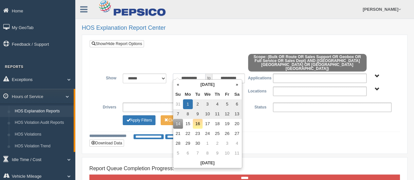 The image size is (414, 180). Describe the element at coordinates (178, 124) in the screenshot. I see `td: 14` at that location.